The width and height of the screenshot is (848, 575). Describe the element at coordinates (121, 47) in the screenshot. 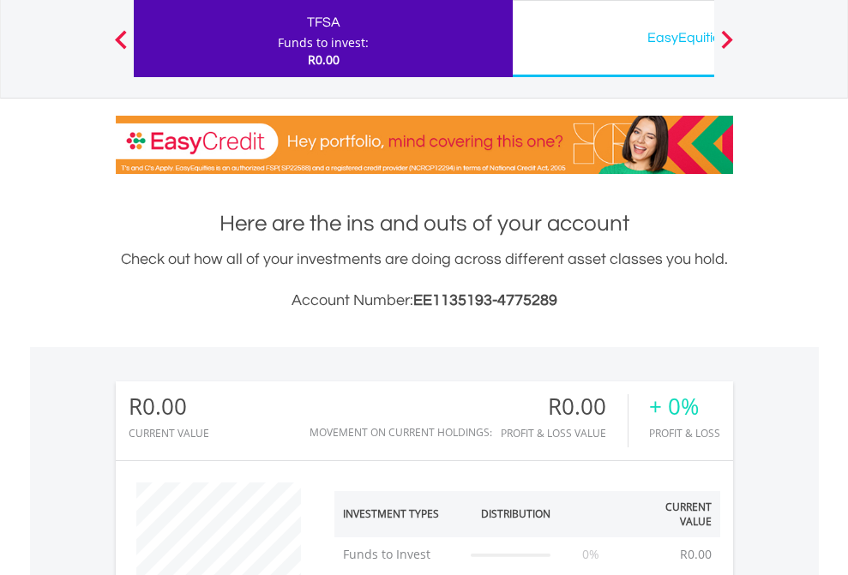

I see `button: Previous` at that location.